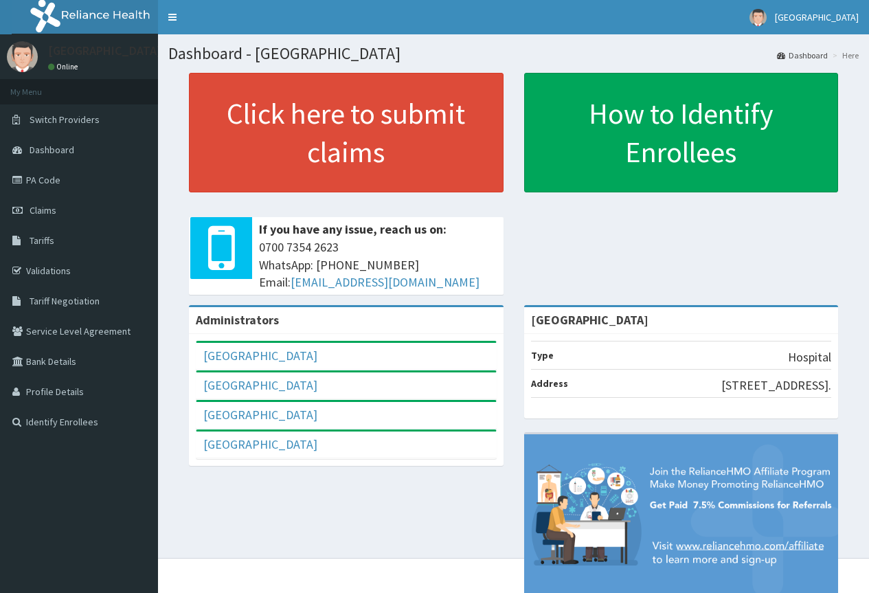 This screenshot has height=593, width=869. What do you see at coordinates (346, 133) in the screenshot?
I see `a: Click here to submit claims` at bounding box center [346, 133].